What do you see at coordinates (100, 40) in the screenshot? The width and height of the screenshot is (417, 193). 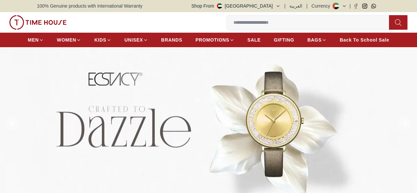 I see `span: KIDS` at bounding box center [100, 40].